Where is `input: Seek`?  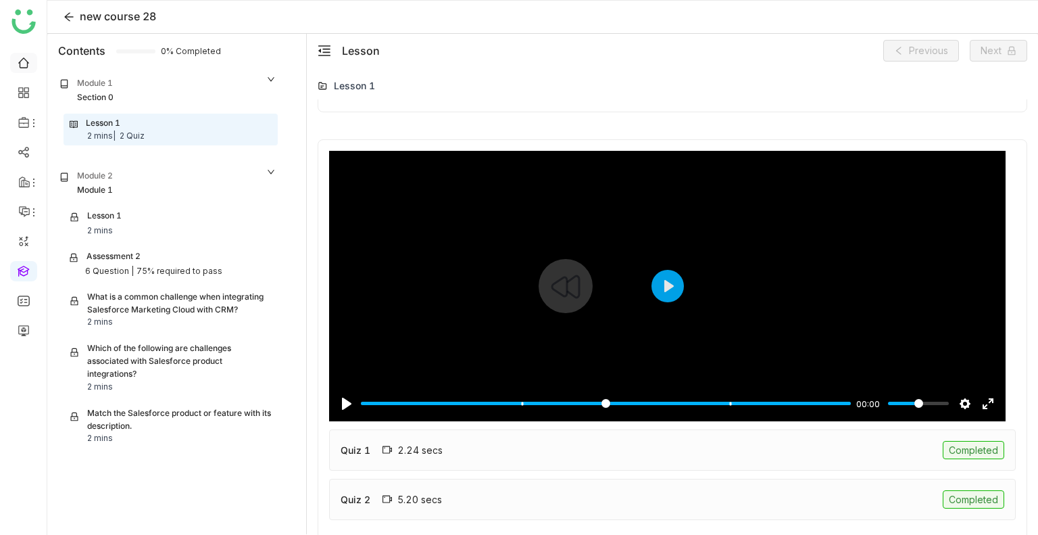 input: Seek is located at coordinates (606, 403).